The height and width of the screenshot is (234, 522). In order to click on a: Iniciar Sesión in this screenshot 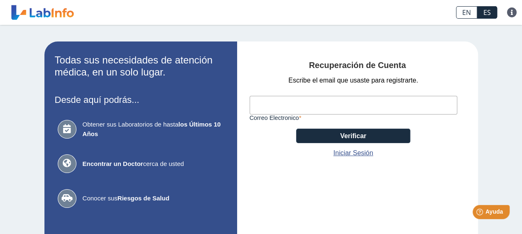, I will do `click(353, 153)`.